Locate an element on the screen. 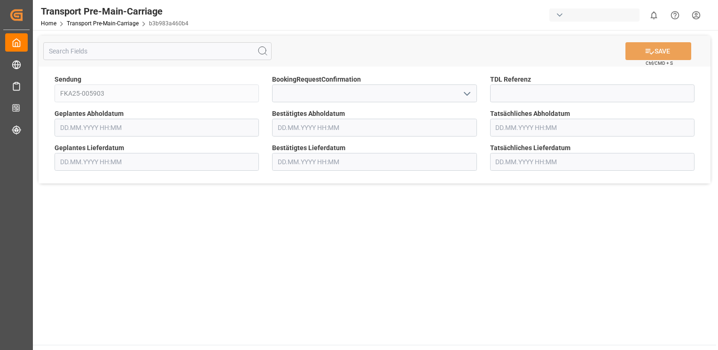 The image size is (718, 350). a: Home is located at coordinates (48, 23).